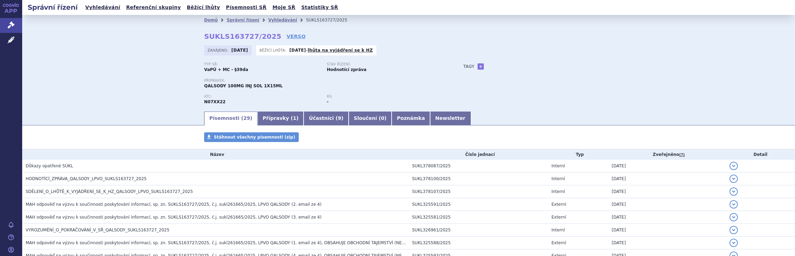 The image size is (795, 256). What do you see at coordinates (246, 7) in the screenshot?
I see `a: Písemnosti SŘ` at bounding box center [246, 7].